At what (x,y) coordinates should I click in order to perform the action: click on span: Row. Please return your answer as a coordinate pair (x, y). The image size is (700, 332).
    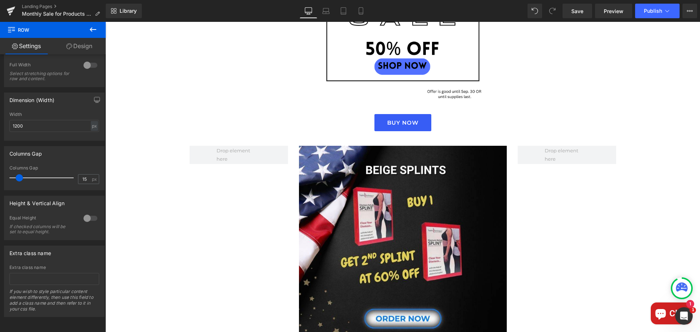
    Looking at the image, I should click on (44, 30).